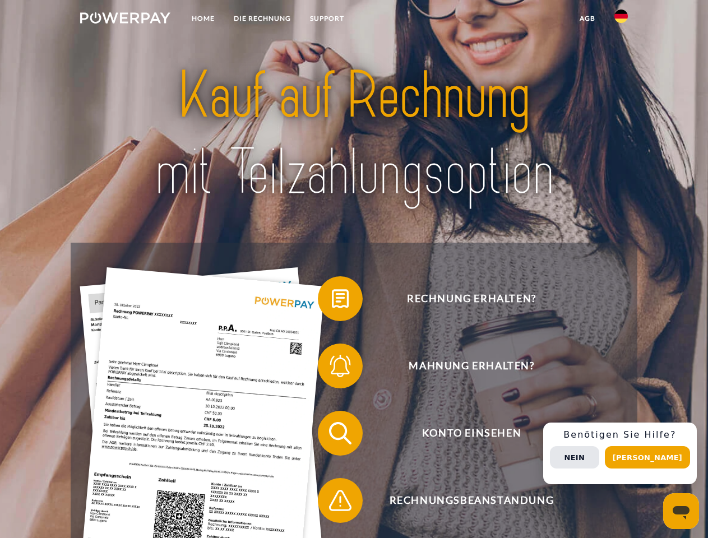 Image resolution: width=708 pixels, height=538 pixels. I want to click on a: Mahnung erhalten?, so click(464, 366).